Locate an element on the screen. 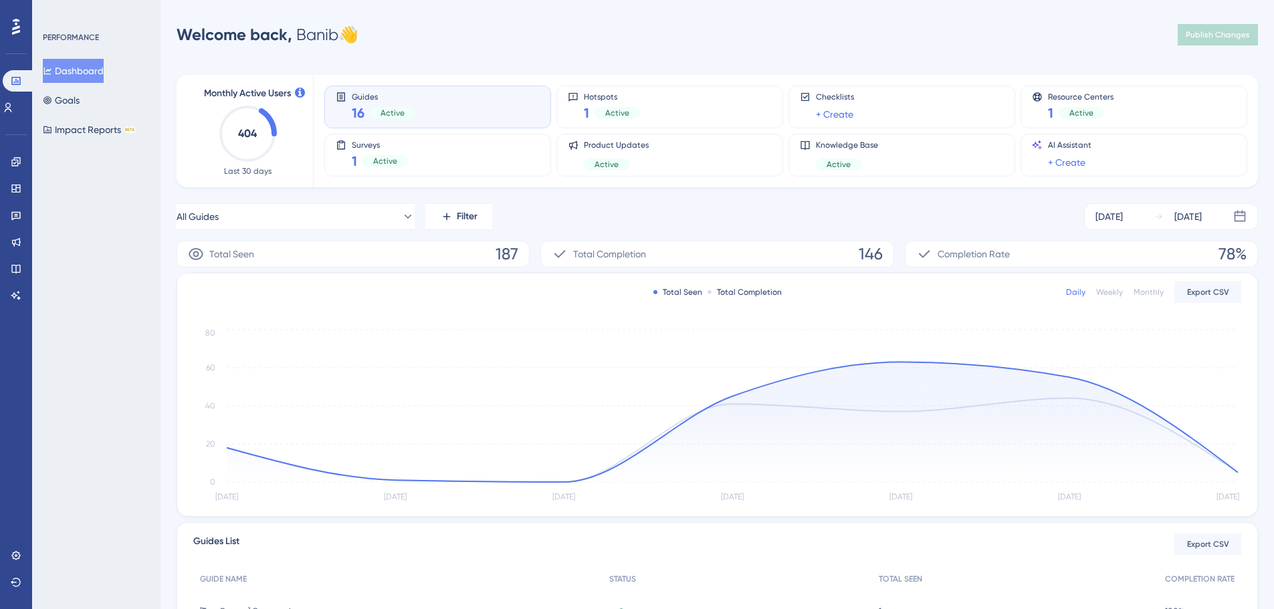 The image size is (1274, 609). div: Weekly is located at coordinates (1110, 292).